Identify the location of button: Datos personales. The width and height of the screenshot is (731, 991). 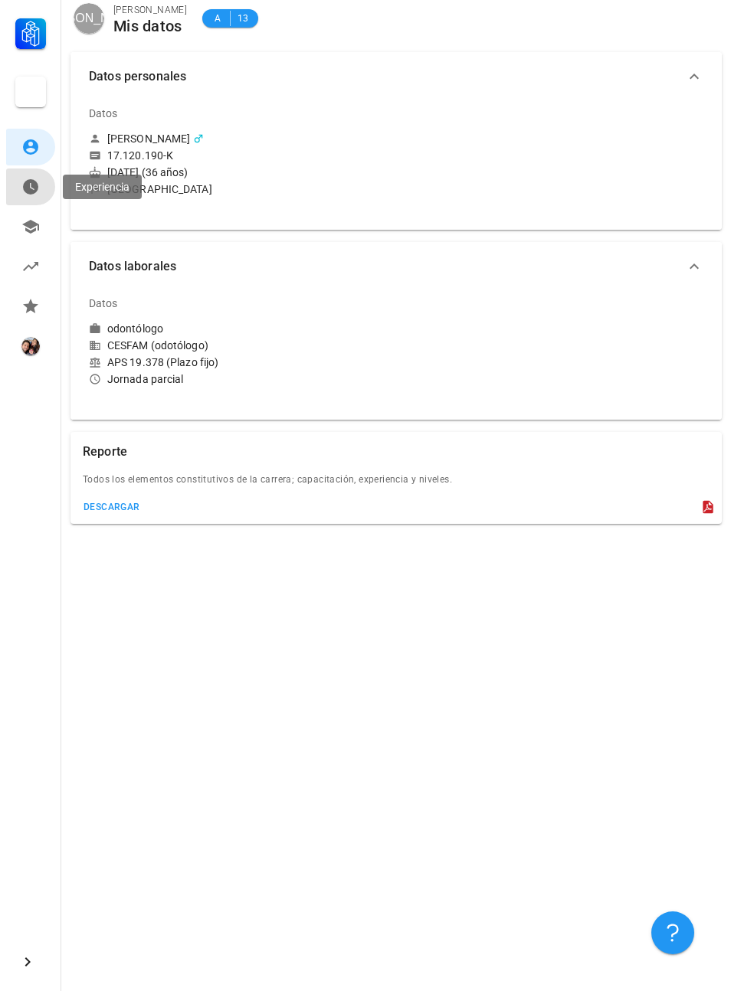
(396, 77).